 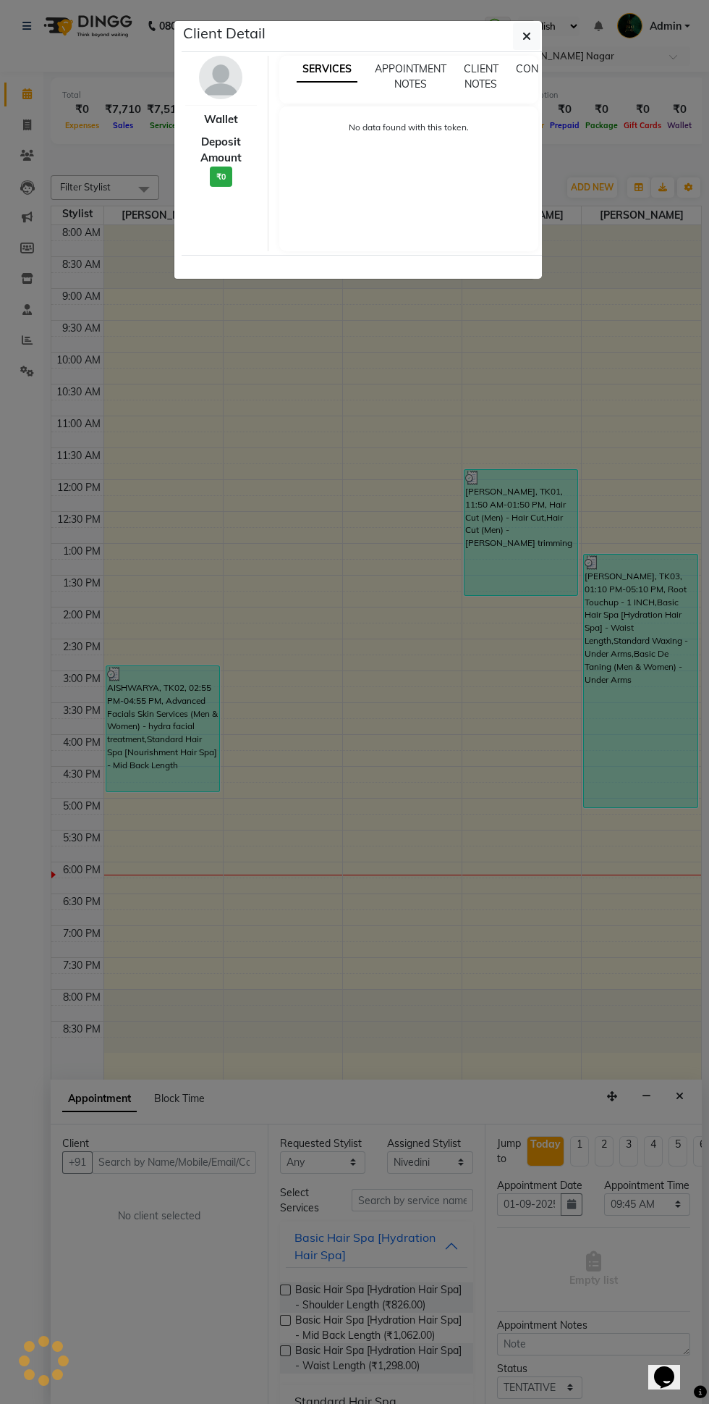 I want to click on span: CLIENT NOTES, so click(x=481, y=76).